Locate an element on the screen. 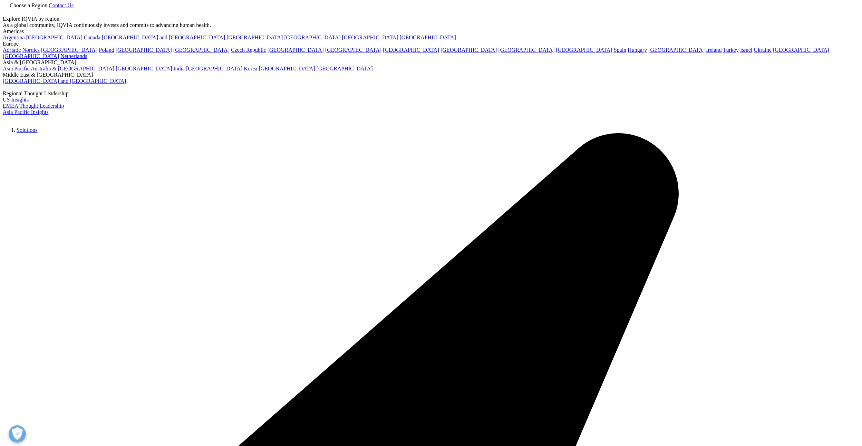  a: Spain is located at coordinates (620, 50).